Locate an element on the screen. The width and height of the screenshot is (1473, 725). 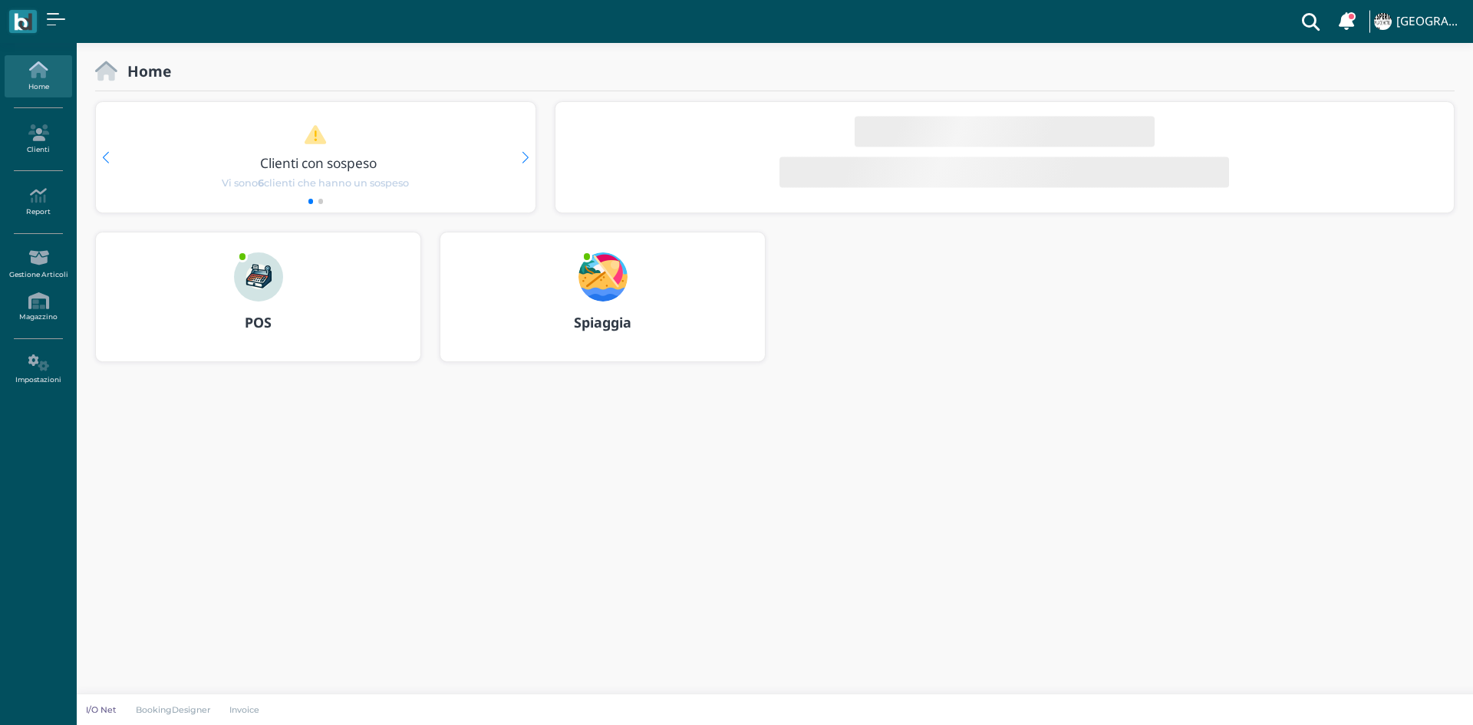
span: Vi sono clienti che hanno un sospeso is located at coordinates (315, 183).